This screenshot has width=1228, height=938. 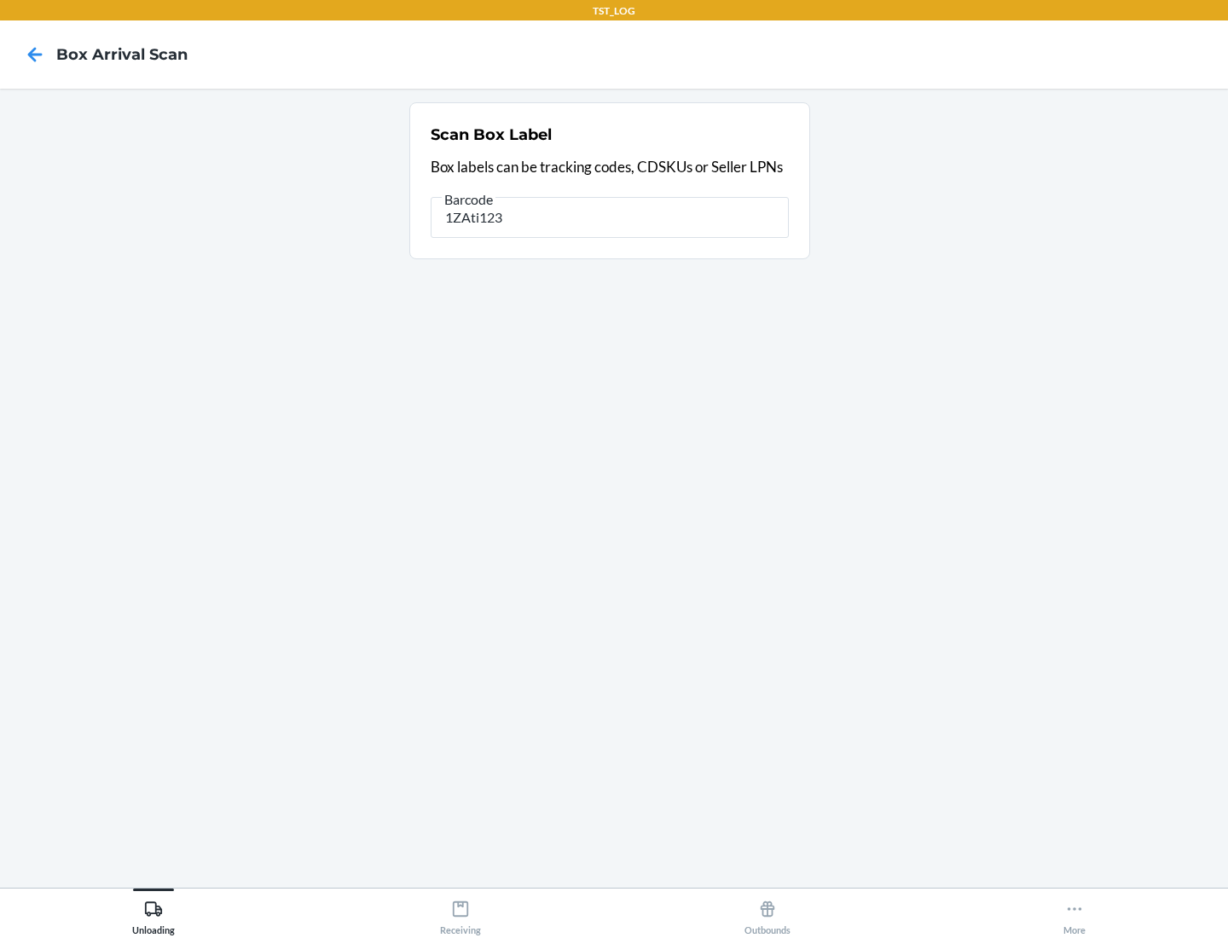 What do you see at coordinates (491, 135) in the screenshot?
I see `h2: Scan Box Label` at bounding box center [491, 135].